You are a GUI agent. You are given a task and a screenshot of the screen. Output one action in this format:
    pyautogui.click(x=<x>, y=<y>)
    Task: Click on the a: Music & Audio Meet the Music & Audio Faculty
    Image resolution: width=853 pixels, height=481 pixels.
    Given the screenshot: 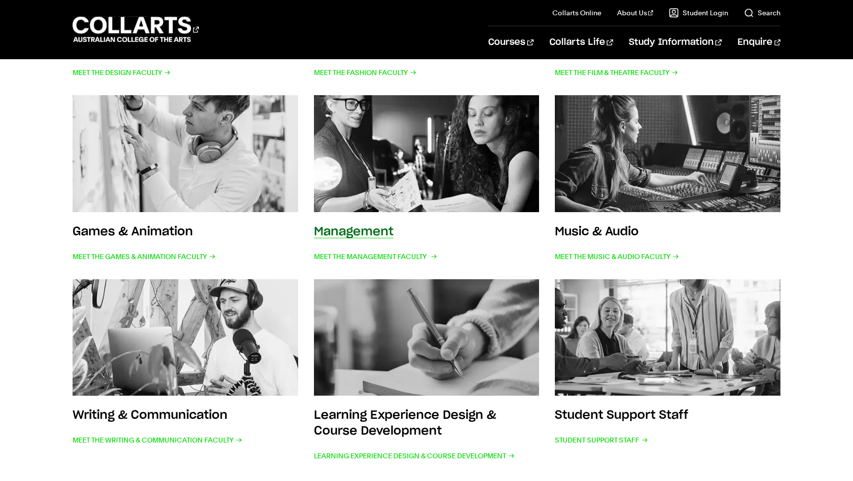 What is the action you would take?
    pyautogui.click(x=667, y=179)
    